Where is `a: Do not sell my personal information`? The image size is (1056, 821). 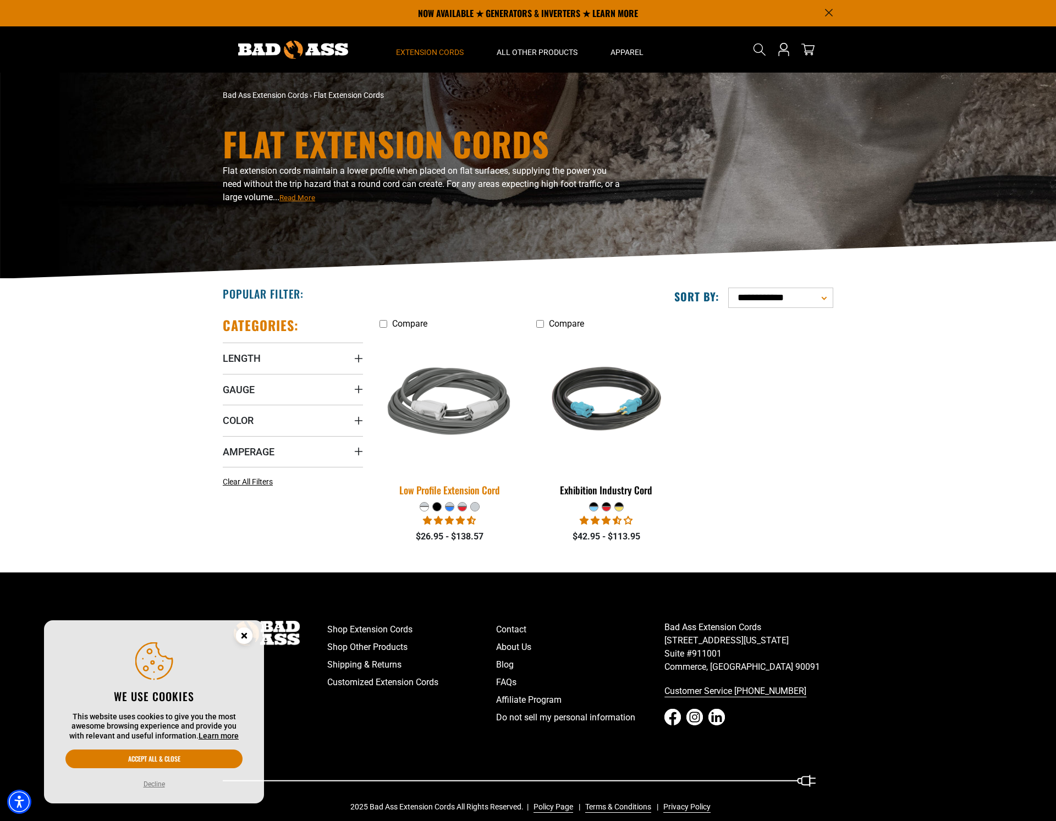
a: Do not sell my personal information is located at coordinates (580, 718).